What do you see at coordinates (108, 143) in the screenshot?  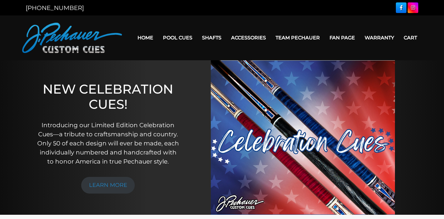 I see `p: Introducing our Limited Edition Celebration Cues—a tribute to craftsmanship and country. Only 50 ...` at bounding box center [108, 143].